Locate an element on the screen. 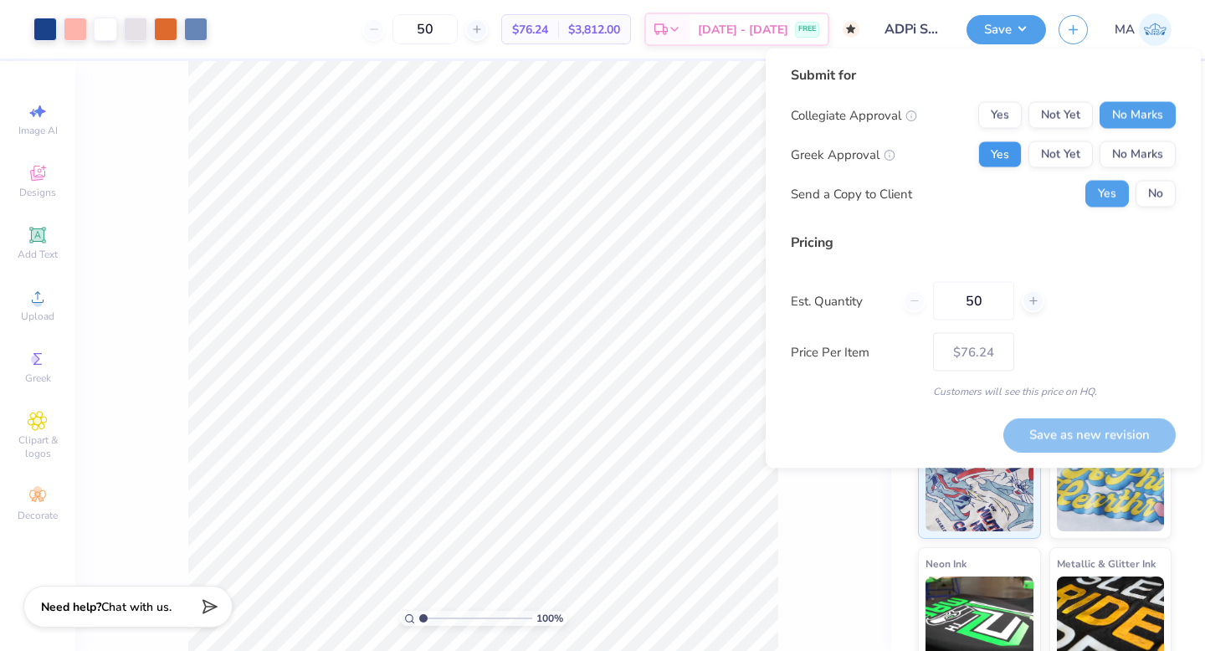 This screenshot has height=651, width=1205. div: Customers will see this price on HQ. is located at coordinates (983, 392).